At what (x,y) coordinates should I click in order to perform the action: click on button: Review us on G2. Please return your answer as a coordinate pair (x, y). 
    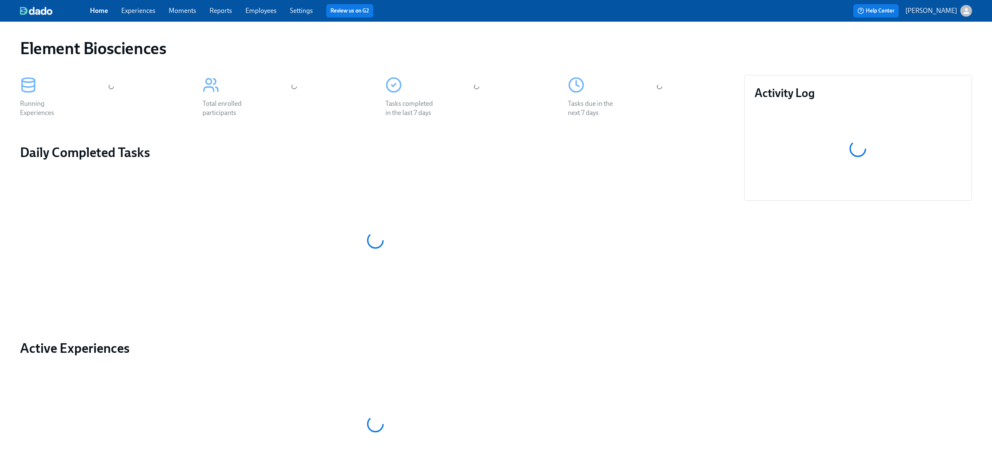
    Looking at the image, I should click on (350, 11).